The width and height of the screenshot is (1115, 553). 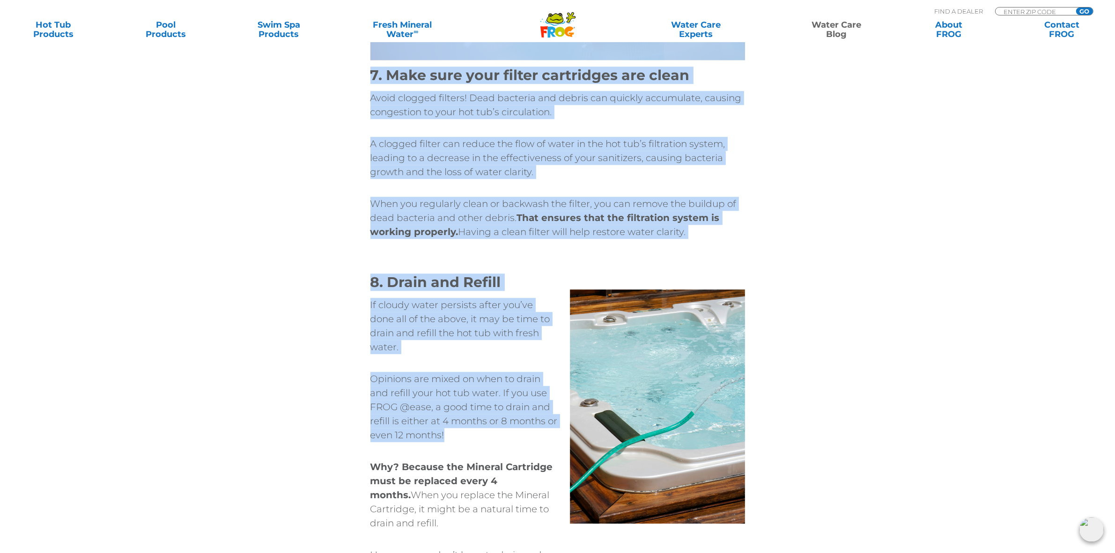 I want to click on h1: 7. Make sure your filter cartridges are clean, so click(x=558, y=75).